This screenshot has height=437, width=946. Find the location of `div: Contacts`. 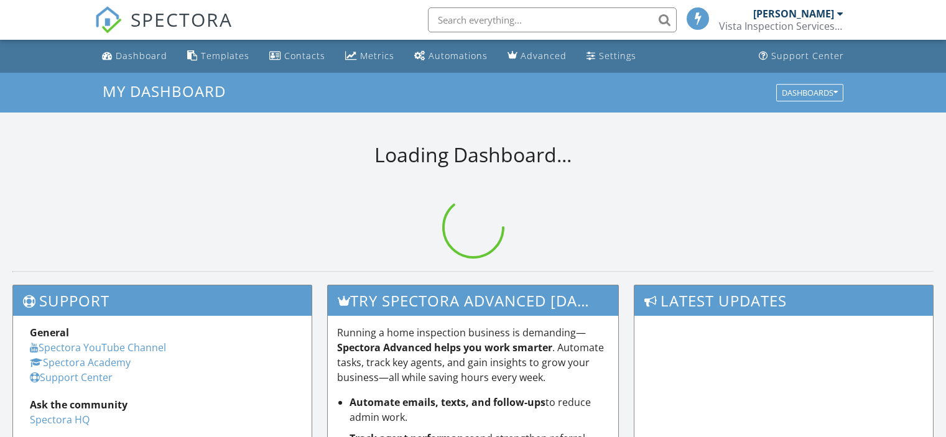

div: Contacts is located at coordinates (305, 55).